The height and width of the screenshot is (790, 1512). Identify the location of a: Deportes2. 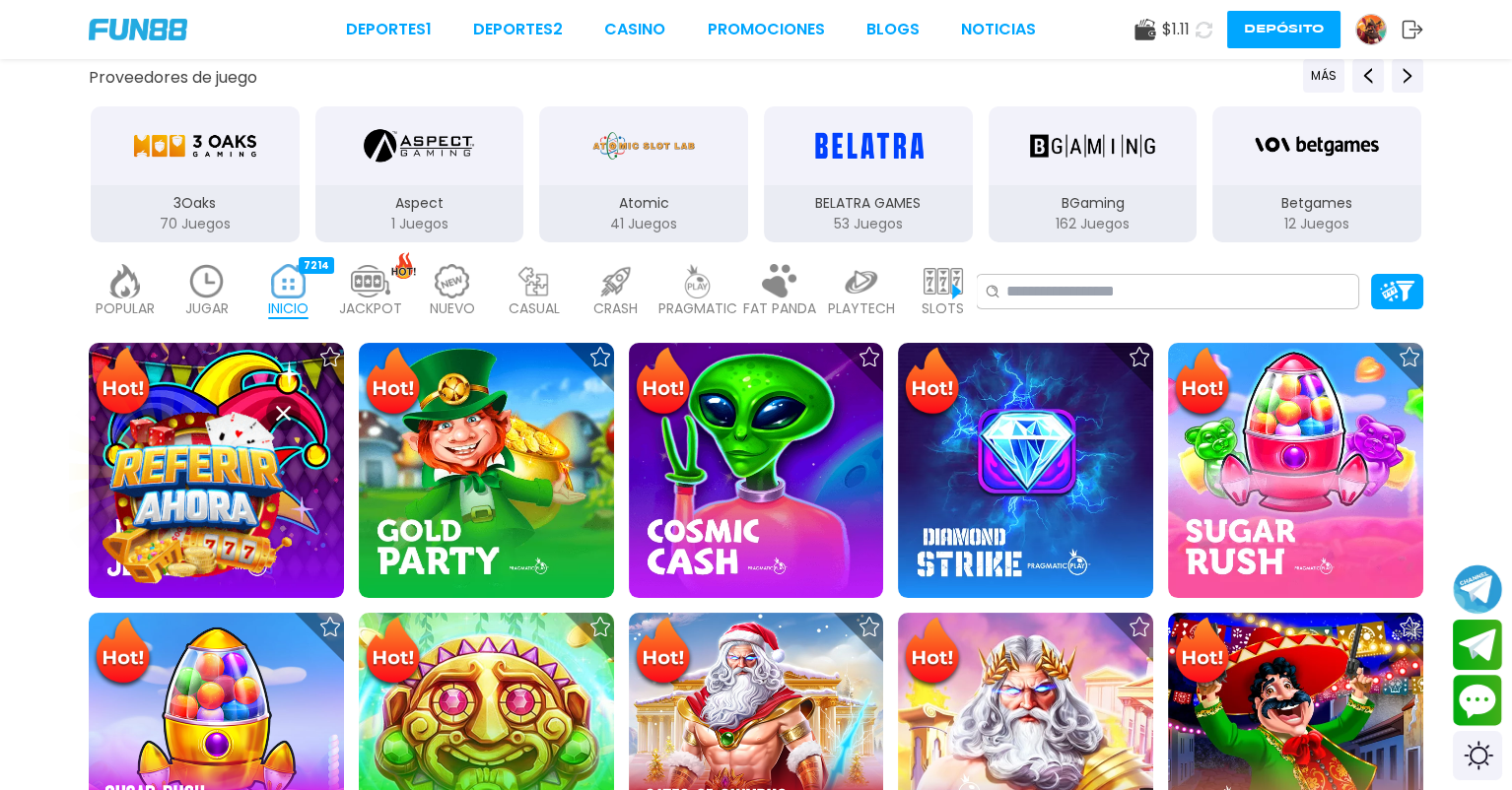
(517, 30).